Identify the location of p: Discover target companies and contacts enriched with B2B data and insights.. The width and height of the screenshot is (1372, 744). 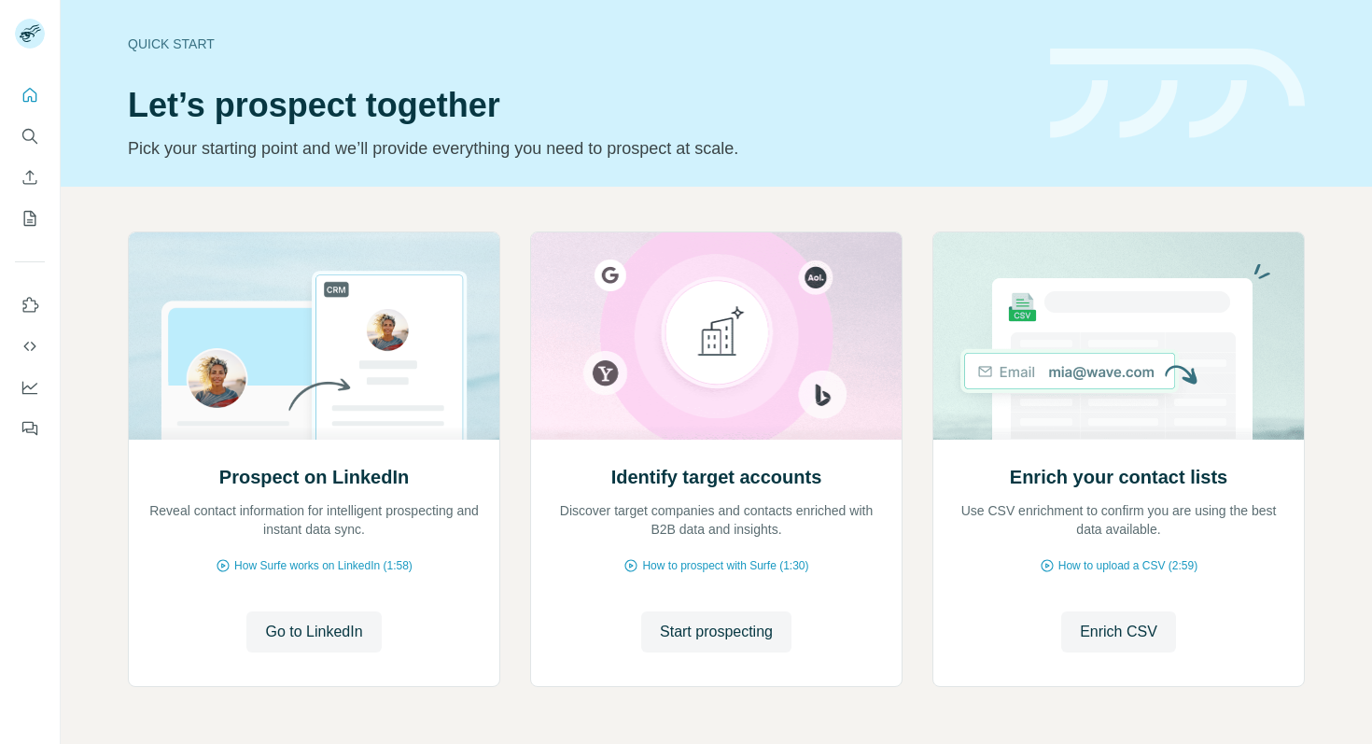
(716, 520).